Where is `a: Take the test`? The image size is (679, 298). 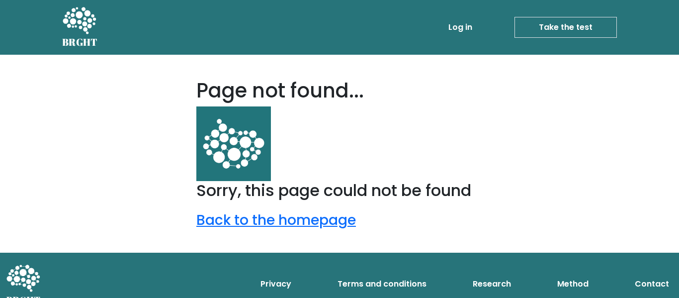
a: Take the test is located at coordinates (566, 27).